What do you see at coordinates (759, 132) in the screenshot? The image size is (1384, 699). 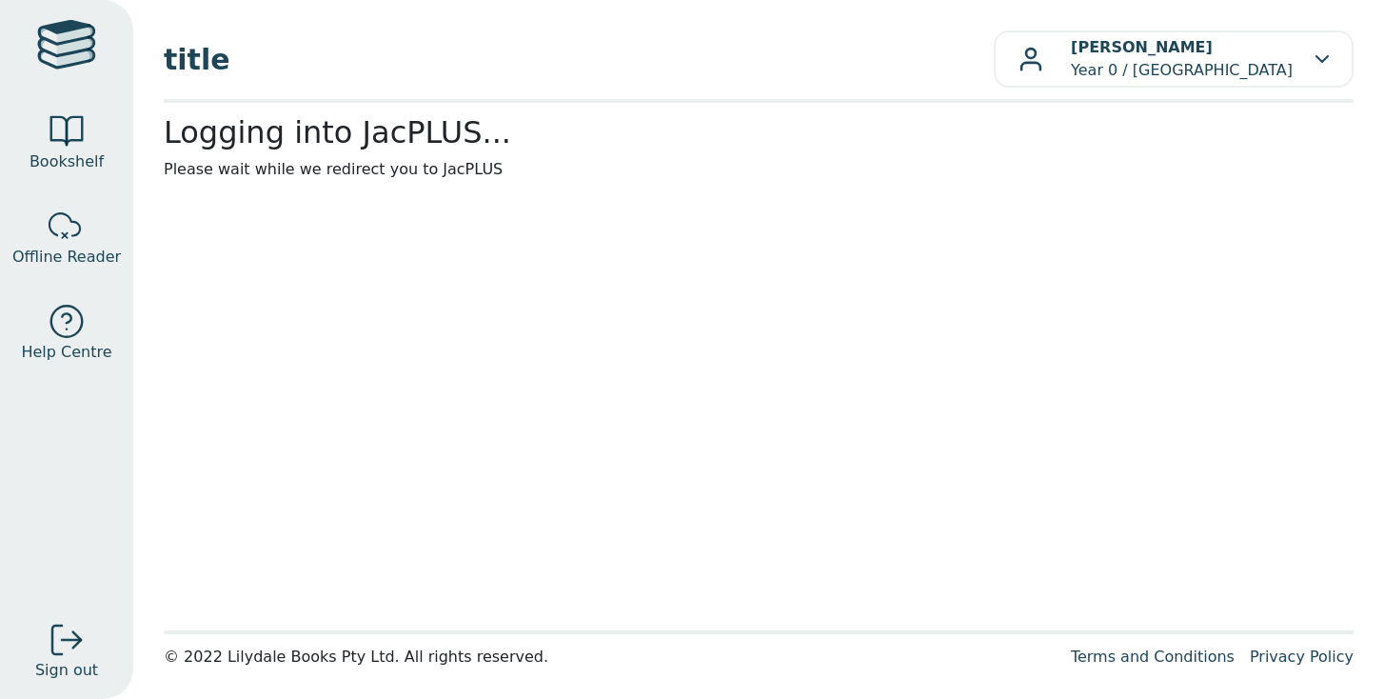 I see `h2: Logging into JacPLUS...` at bounding box center [759, 132].